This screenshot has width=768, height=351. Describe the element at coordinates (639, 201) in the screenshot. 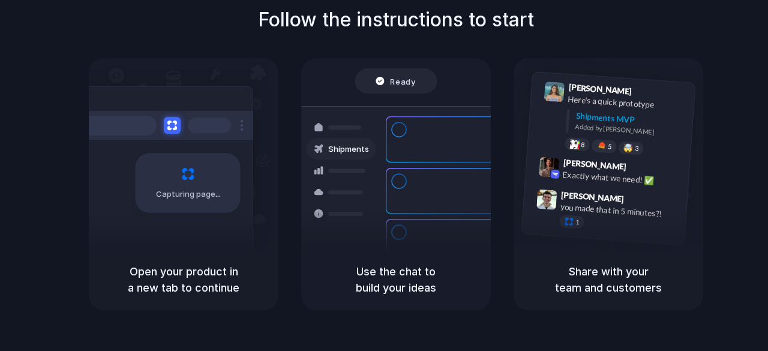

I see `span: 9:47 AM` at that location.